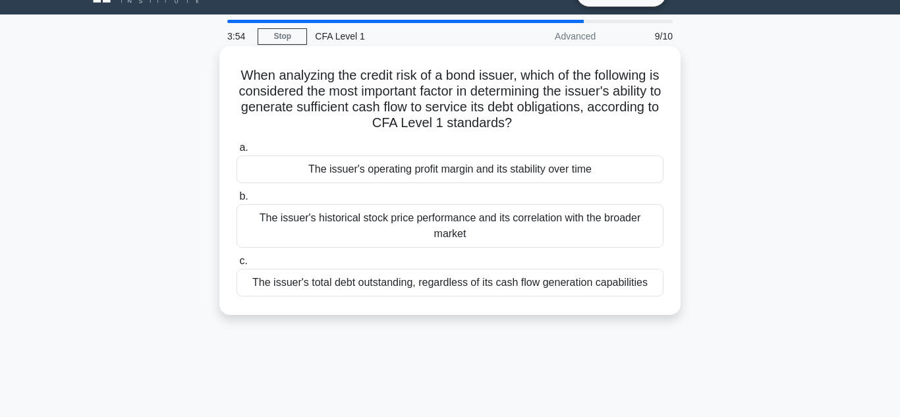  What do you see at coordinates (450, 99) in the screenshot?
I see `h5: When analyzing the credit risk of a bond issuer, which of the following is considered the most im...` at bounding box center [450, 99].